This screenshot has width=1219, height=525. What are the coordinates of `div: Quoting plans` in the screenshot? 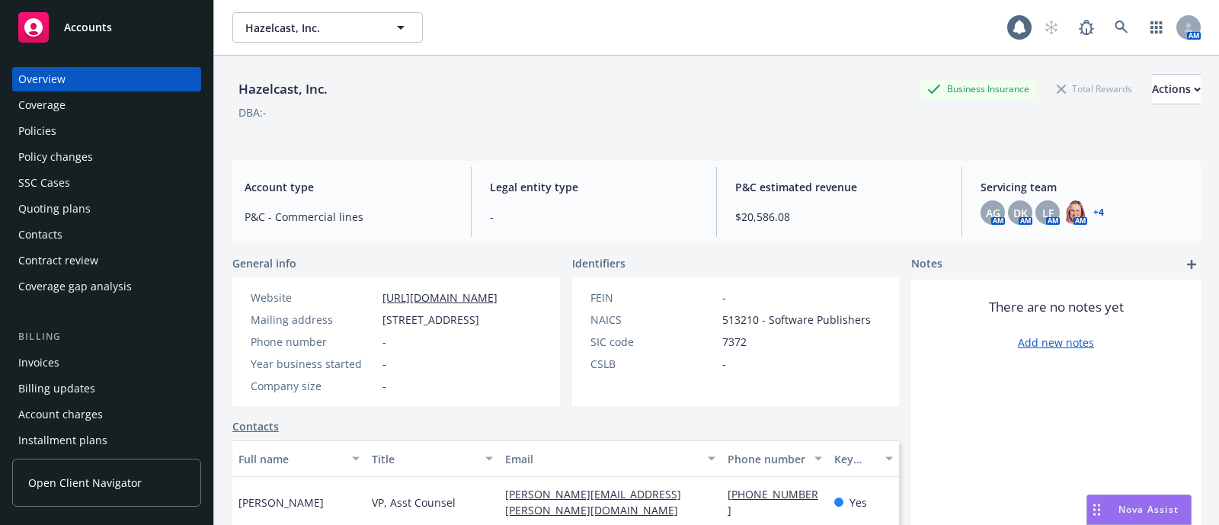 It's located at (54, 209).